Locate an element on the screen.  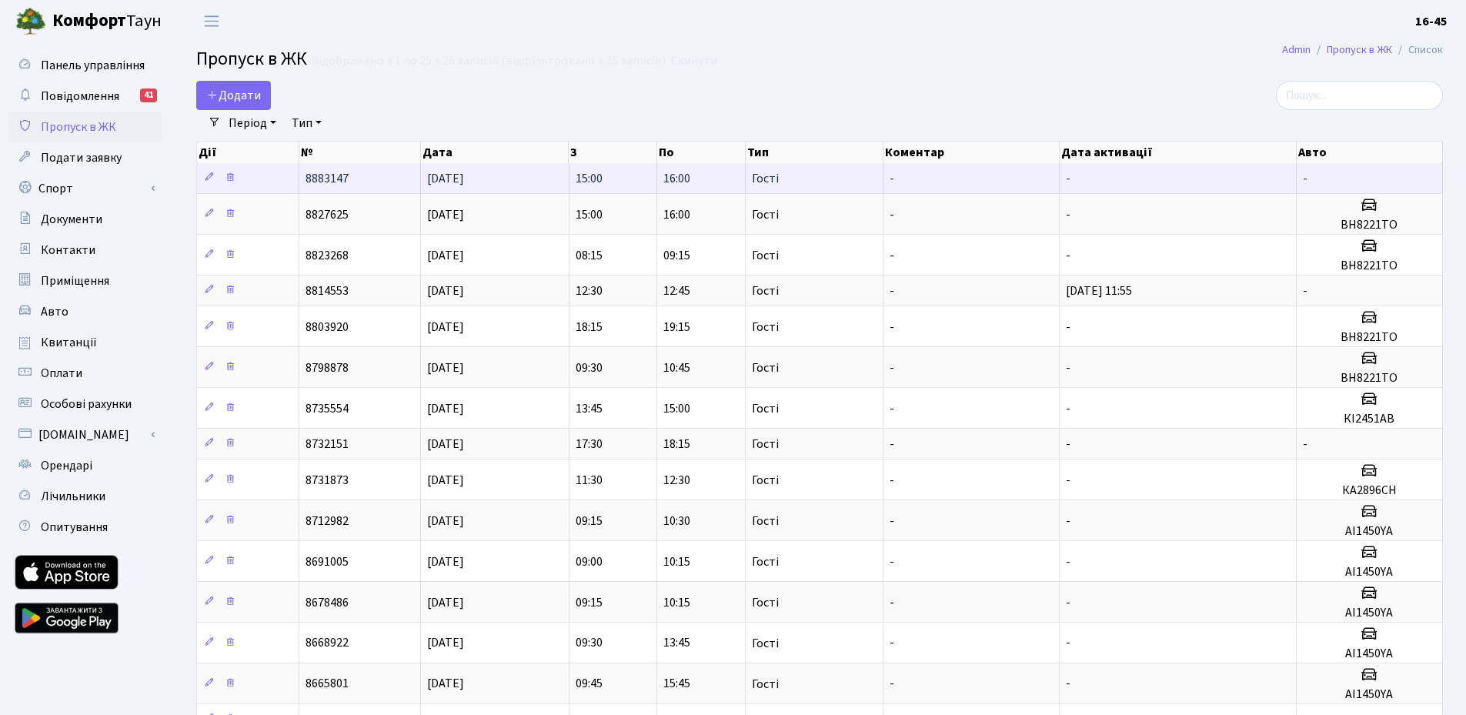
span: 8735554 is located at coordinates (327, 409).